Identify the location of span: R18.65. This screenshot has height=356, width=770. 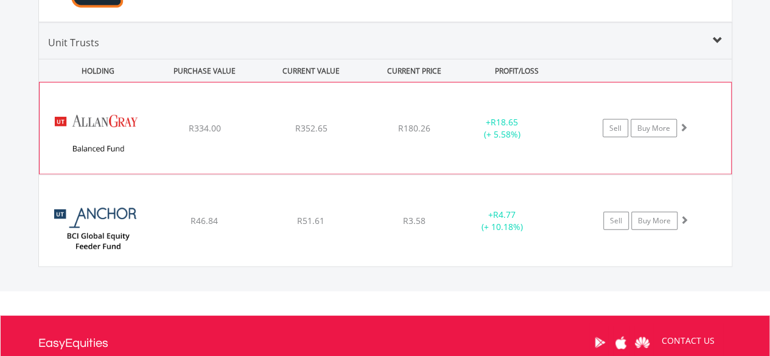
(504, 122).